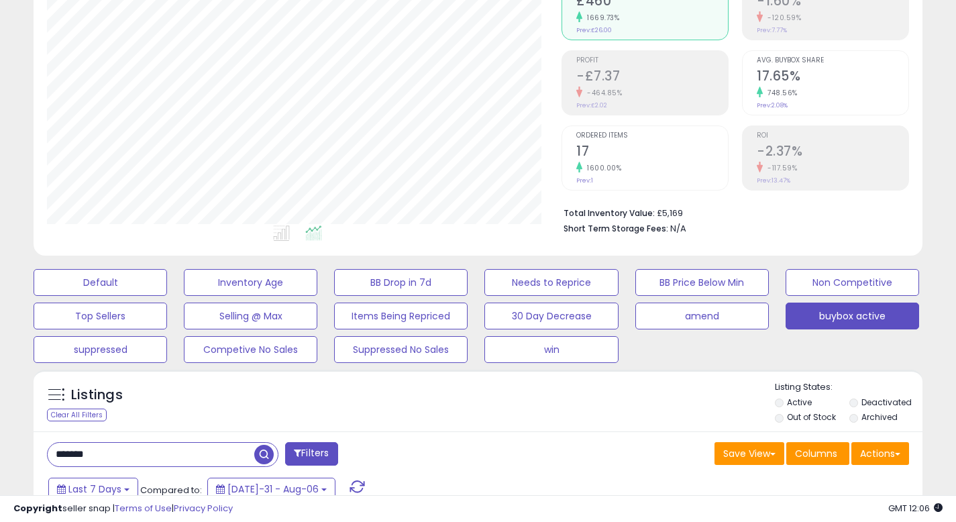 This screenshot has height=522, width=956. I want to click on button: Save View, so click(749, 453).